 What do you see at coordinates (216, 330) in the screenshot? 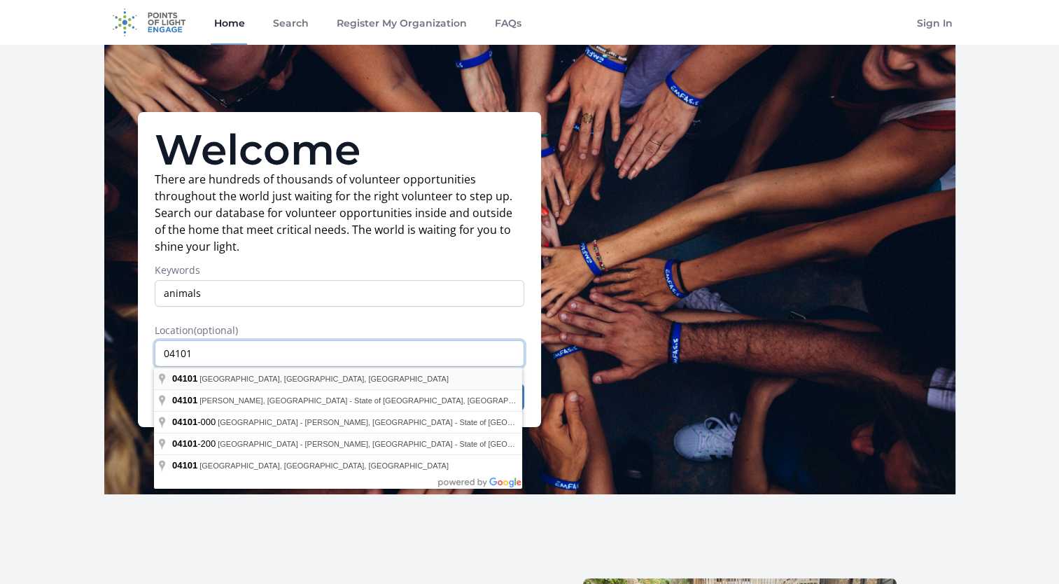
I see `span: (optional)` at bounding box center [216, 330].